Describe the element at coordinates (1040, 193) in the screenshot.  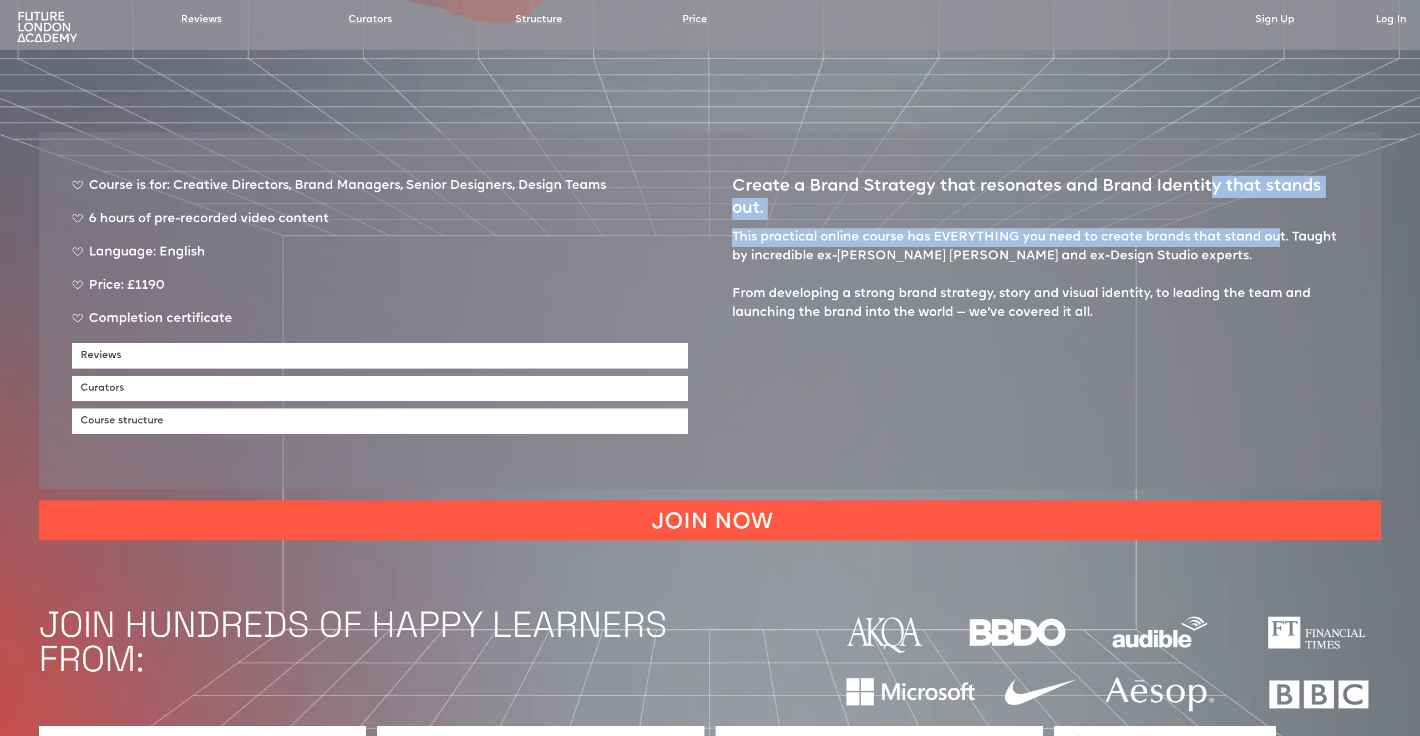
I see `h2: Create a Brand Strategy that resonates and Brand Identity that stands out.` at that location.